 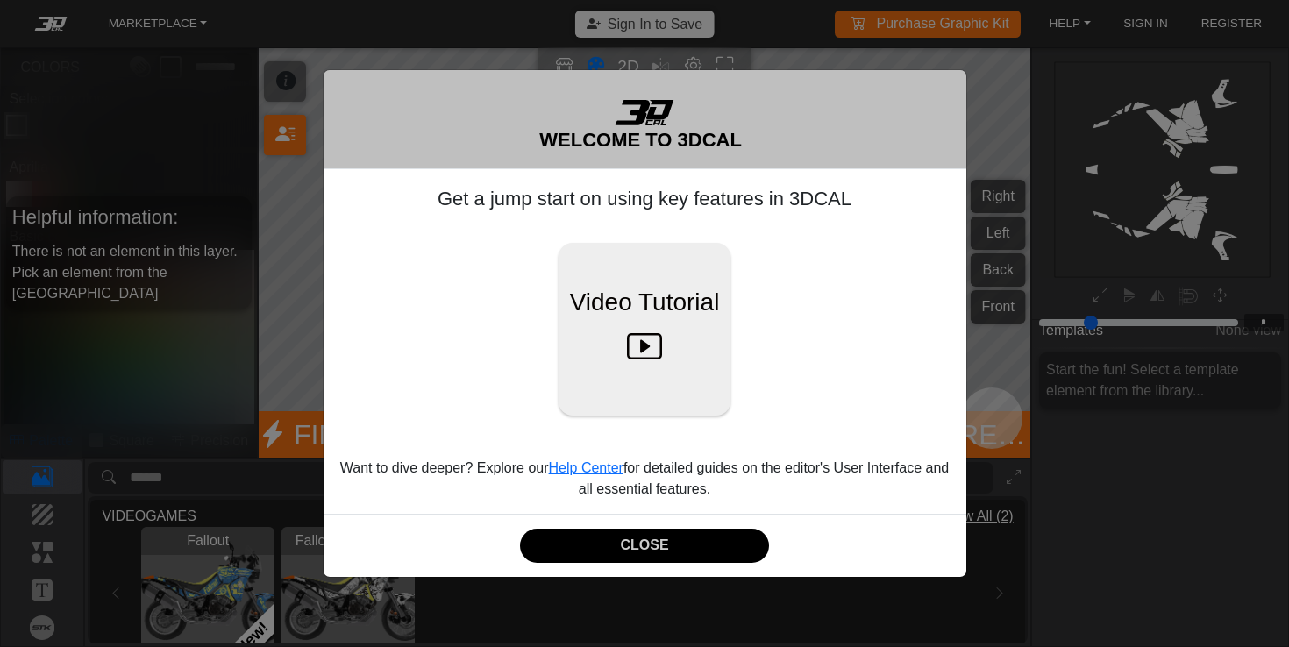 I want to click on span: Video Tutorial, so click(x=644, y=303).